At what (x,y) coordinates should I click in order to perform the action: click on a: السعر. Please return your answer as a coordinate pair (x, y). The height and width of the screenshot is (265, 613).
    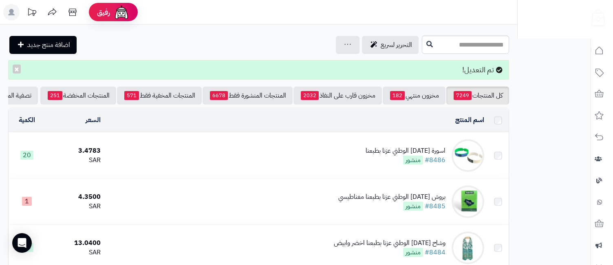
    Looking at the image, I should click on (93, 120).